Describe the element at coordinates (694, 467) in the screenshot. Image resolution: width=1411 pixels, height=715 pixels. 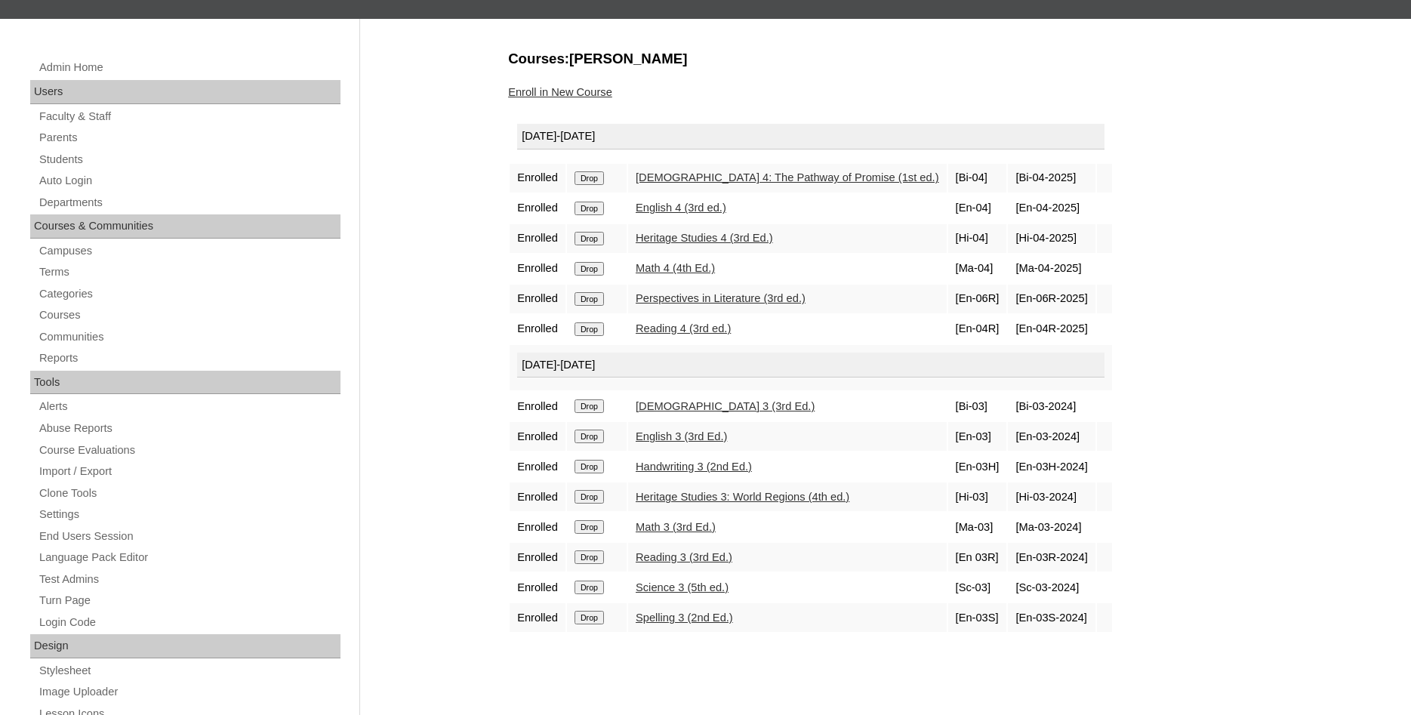
I see `a: Handwriting 3 (2nd Ed.)` at that location.